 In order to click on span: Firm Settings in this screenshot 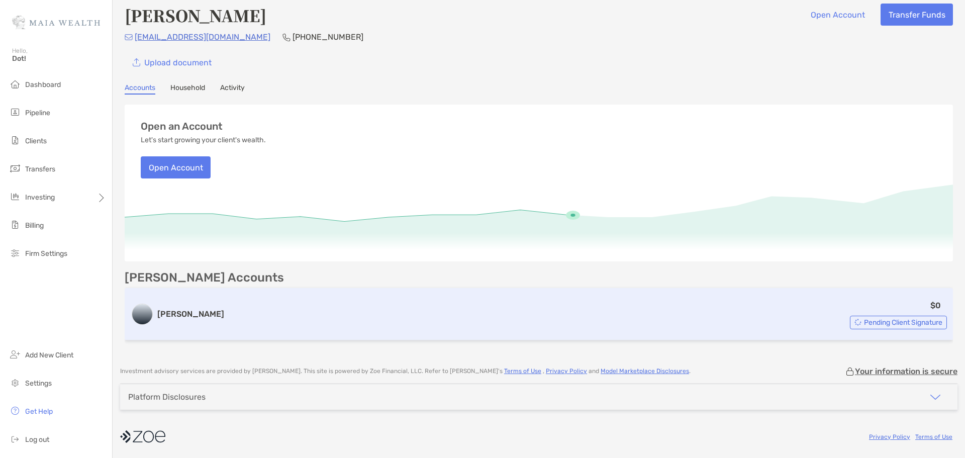, I will do `click(46, 253)`.